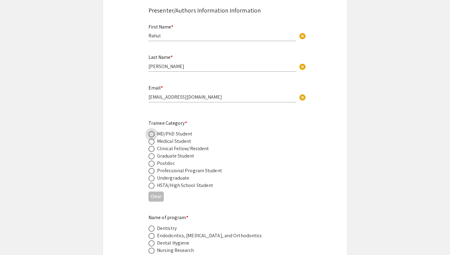 This screenshot has height=255, width=450. What do you see at coordinates (225, 10) in the screenshot?
I see `div: Presenter/Authors Information Information` at bounding box center [225, 10].